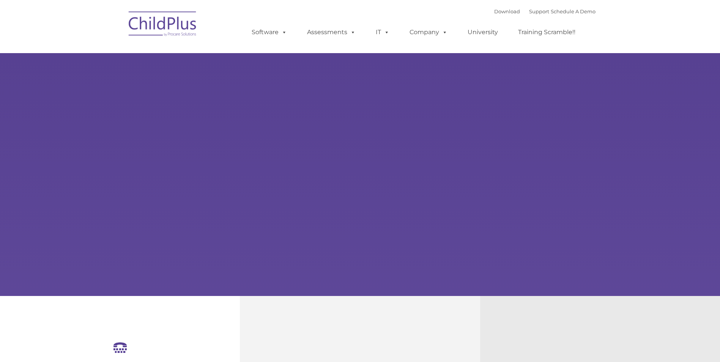 Image resolution: width=720 pixels, height=362 pixels. What do you see at coordinates (507, 11) in the screenshot?
I see `a: Download` at bounding box center [507, 11].